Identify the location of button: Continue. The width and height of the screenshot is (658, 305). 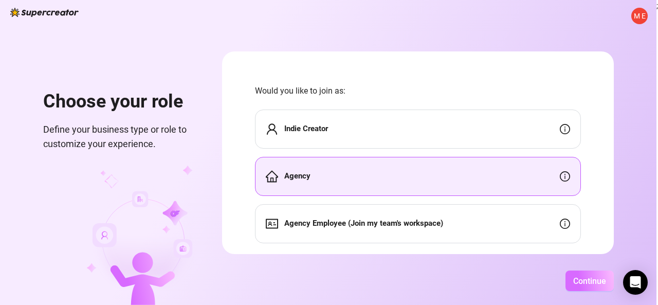
(590, 281).